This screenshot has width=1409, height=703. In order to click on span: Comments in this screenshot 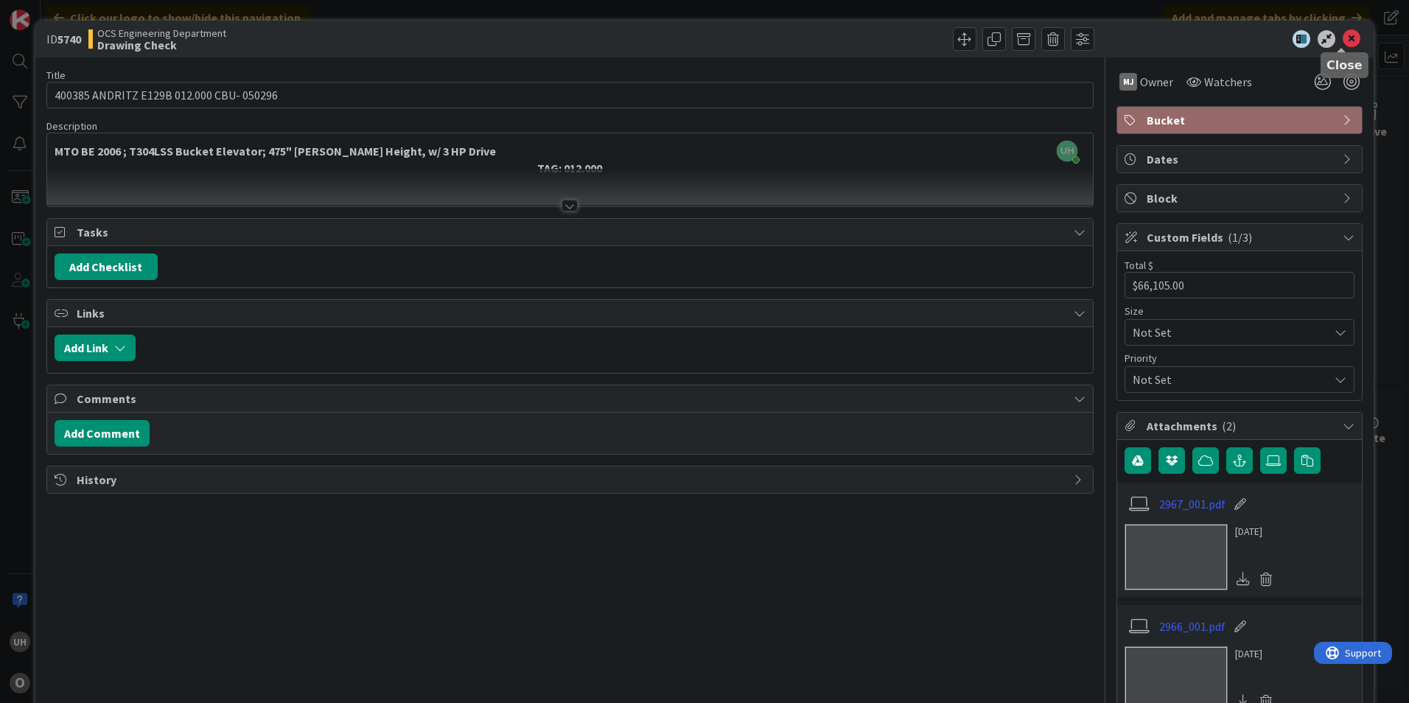, I will do `click(571, 399)`.